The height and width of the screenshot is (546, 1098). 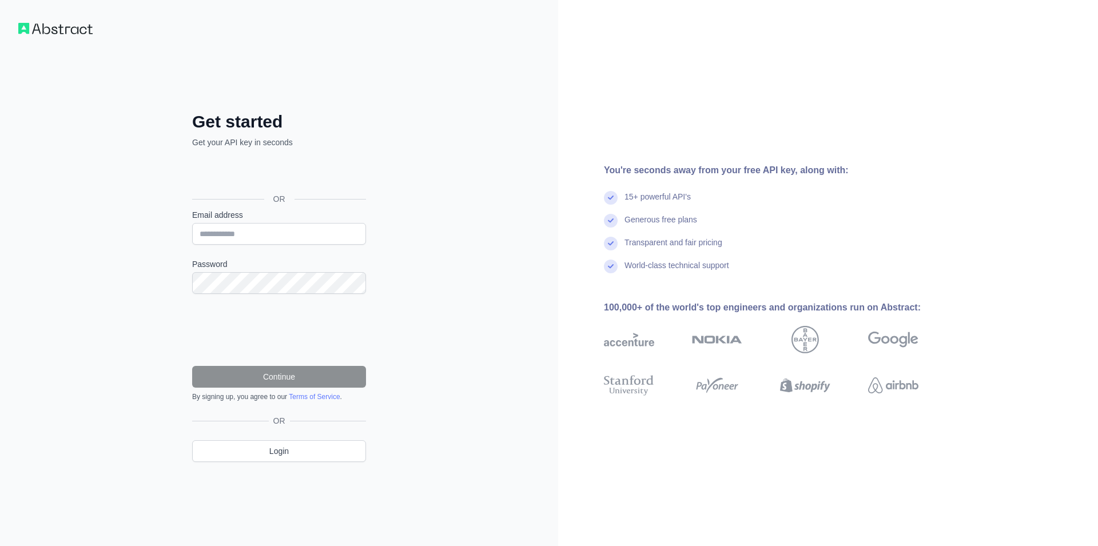 I want to click on img: shopify, so click(x=805, y=386).